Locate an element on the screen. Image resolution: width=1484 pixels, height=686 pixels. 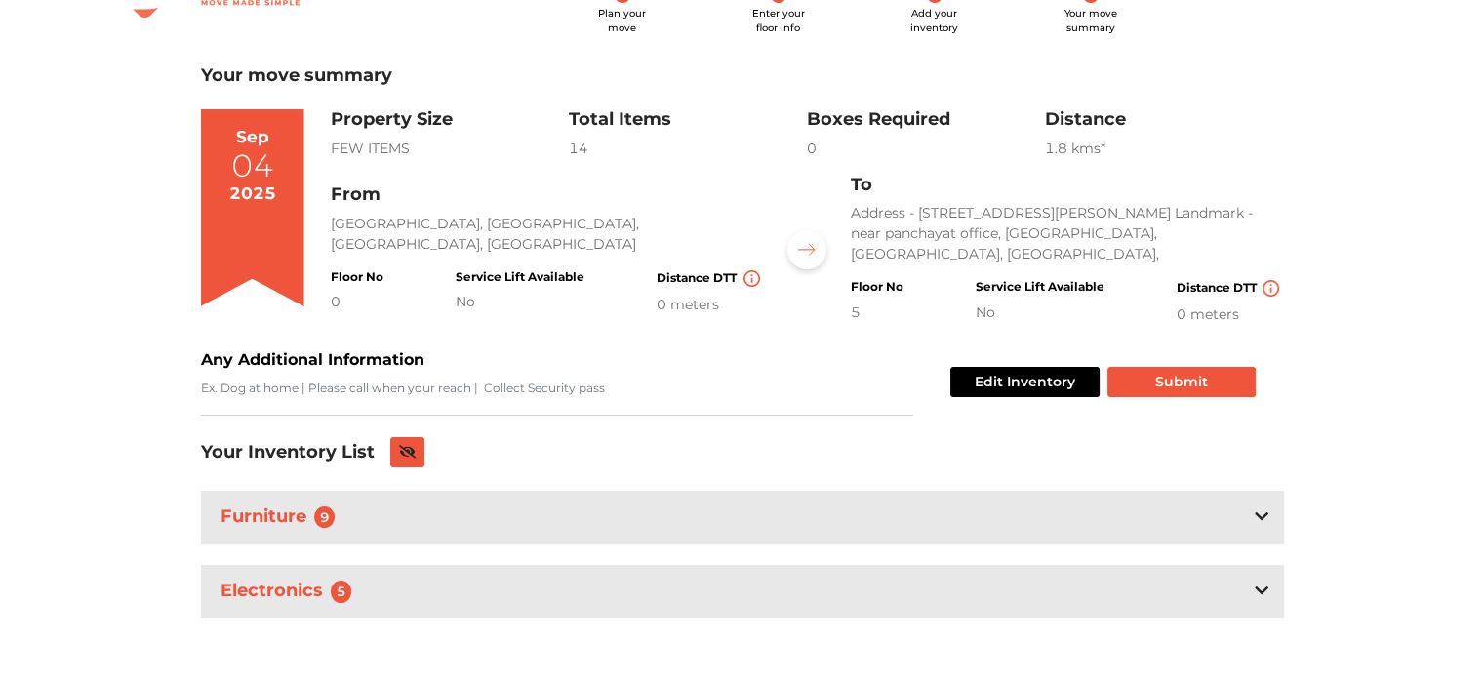
div: FEW ITEMS is located at coordinates (450, 148).